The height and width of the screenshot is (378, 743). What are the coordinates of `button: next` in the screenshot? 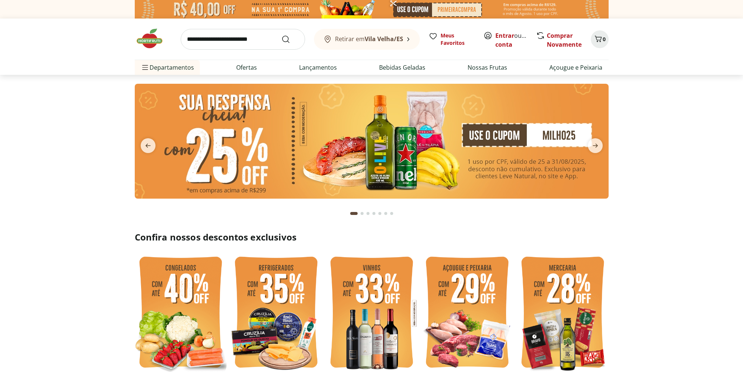 It's located at (596, 146).